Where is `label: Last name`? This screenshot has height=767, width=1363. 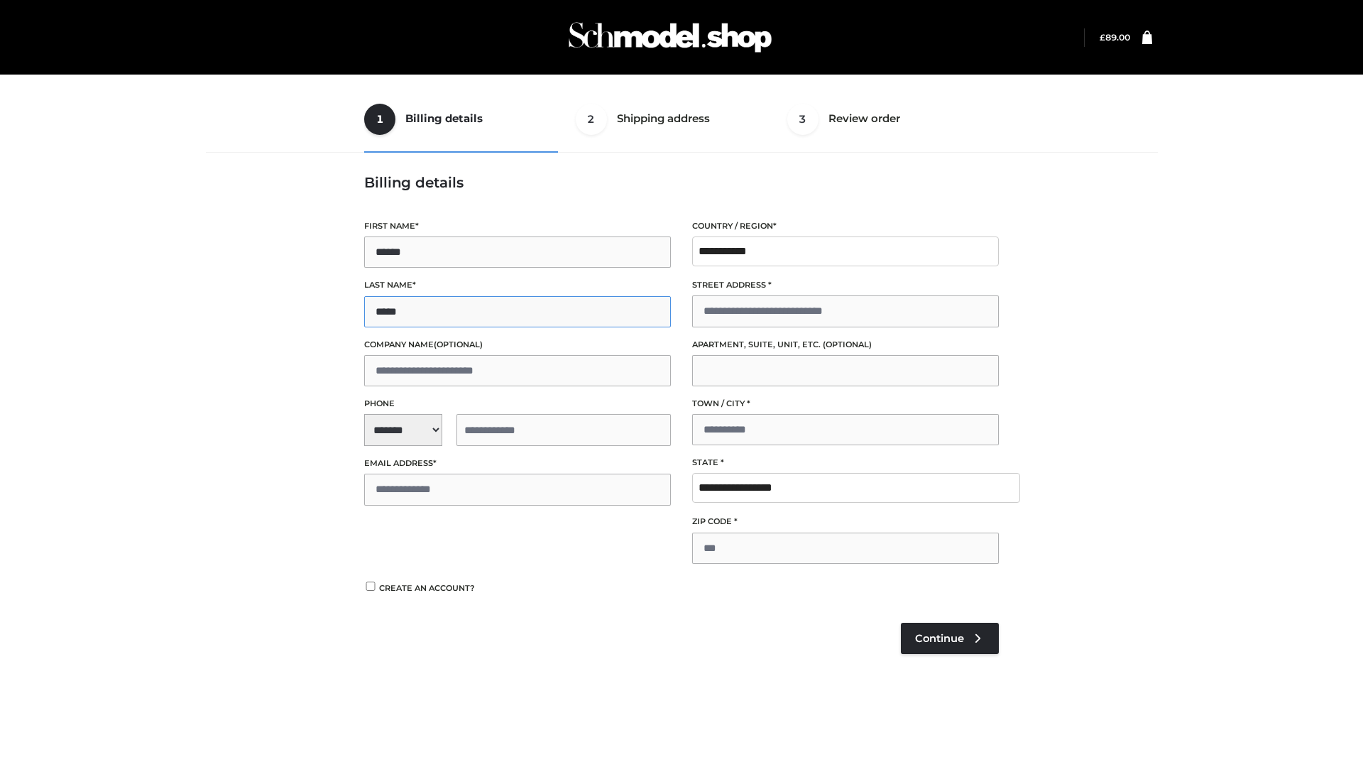 label: Last name is located at coordinates (518, 285).